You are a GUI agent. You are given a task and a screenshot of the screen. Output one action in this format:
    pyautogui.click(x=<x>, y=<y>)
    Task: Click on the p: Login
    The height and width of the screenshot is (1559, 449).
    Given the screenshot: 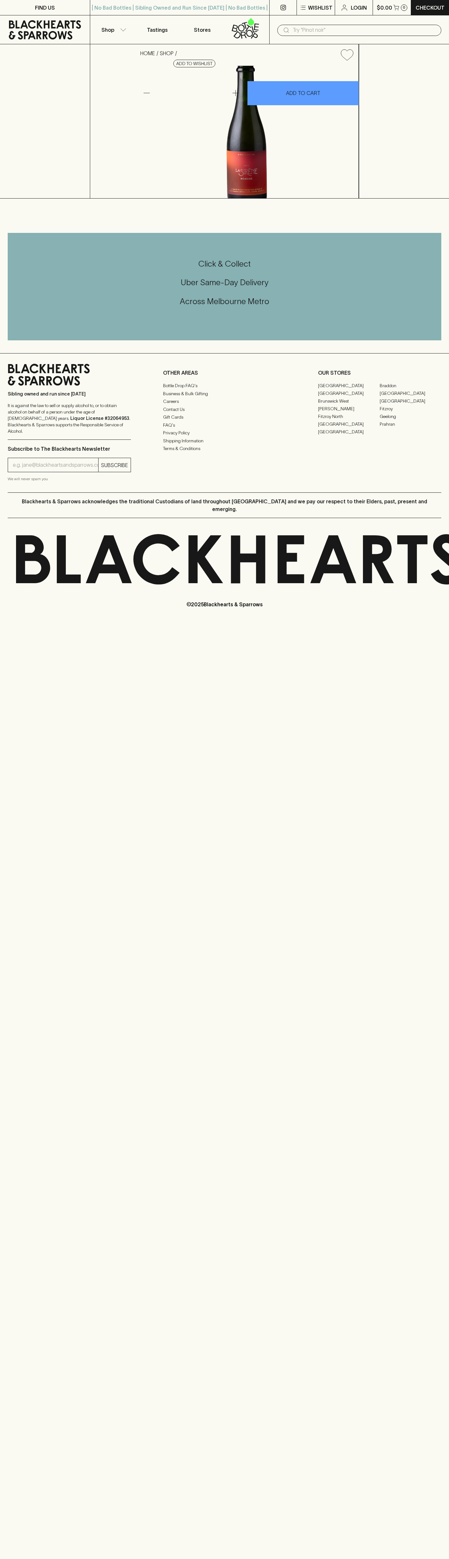 What is the action you would take?
    pyautogui.click(x=359, y=8)
    